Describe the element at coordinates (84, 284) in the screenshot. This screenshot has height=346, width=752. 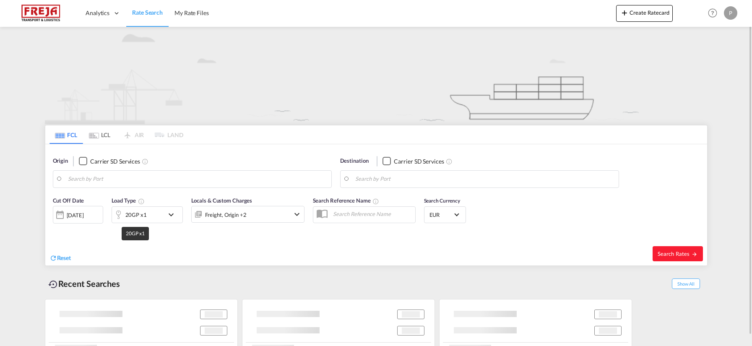
I see `div: Recent Searches` at that location.